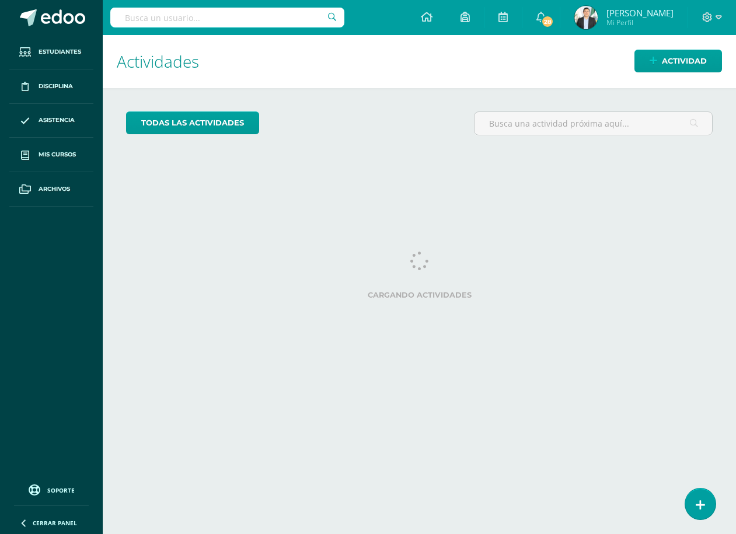 Image resolution: width=736 pixels, height=534 pixels. Describe the element at coordinates (51, 86) in the screenshot. I see `a: Disciplina` at that location.